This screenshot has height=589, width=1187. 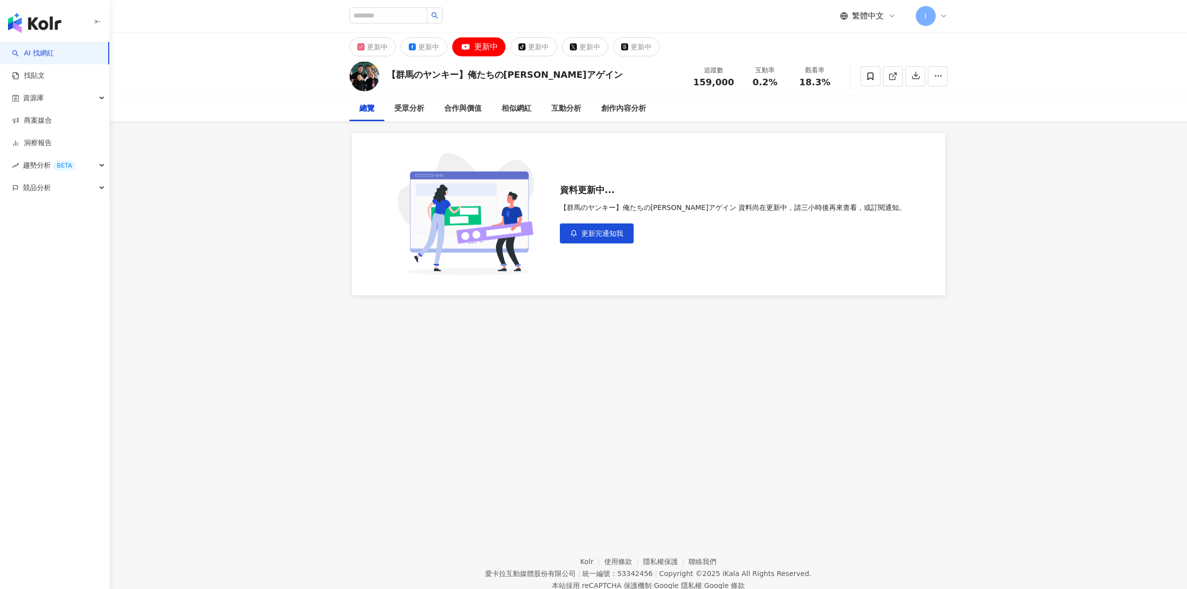 What do you see at coordinates (868, 16) in the screenshot?
I see `span: 繁體中文` at bounding box center [868, 16].